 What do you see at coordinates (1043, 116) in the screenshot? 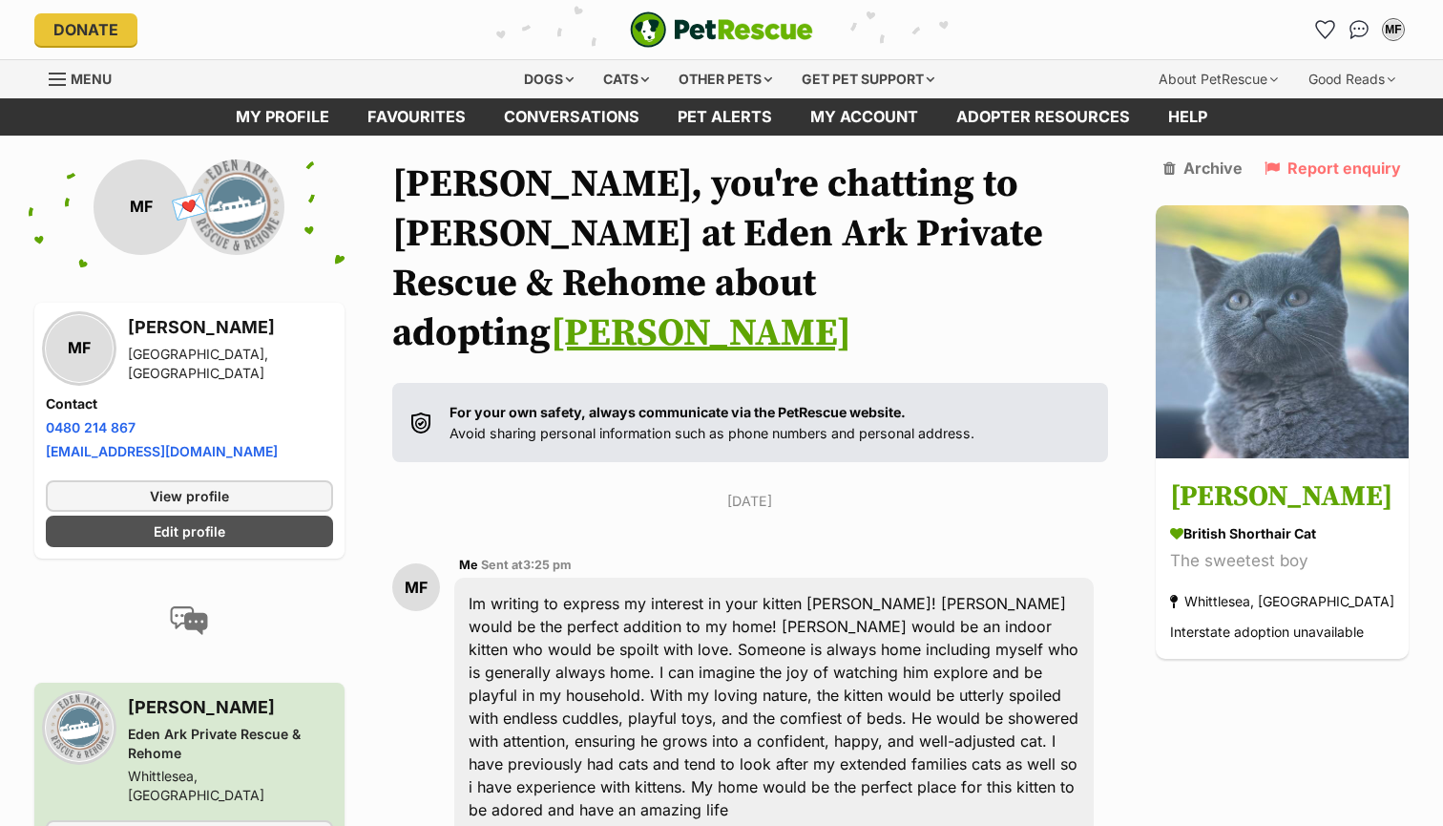
I see `a: Adopter resources` at bounding box center [1043, 116].